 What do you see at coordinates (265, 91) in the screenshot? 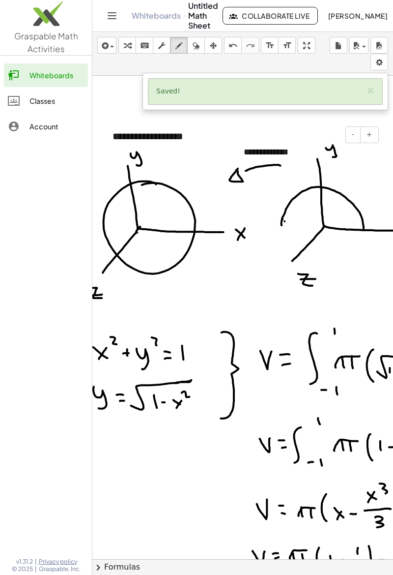
I see `div: Saved!` at bounding box center [265, 91].